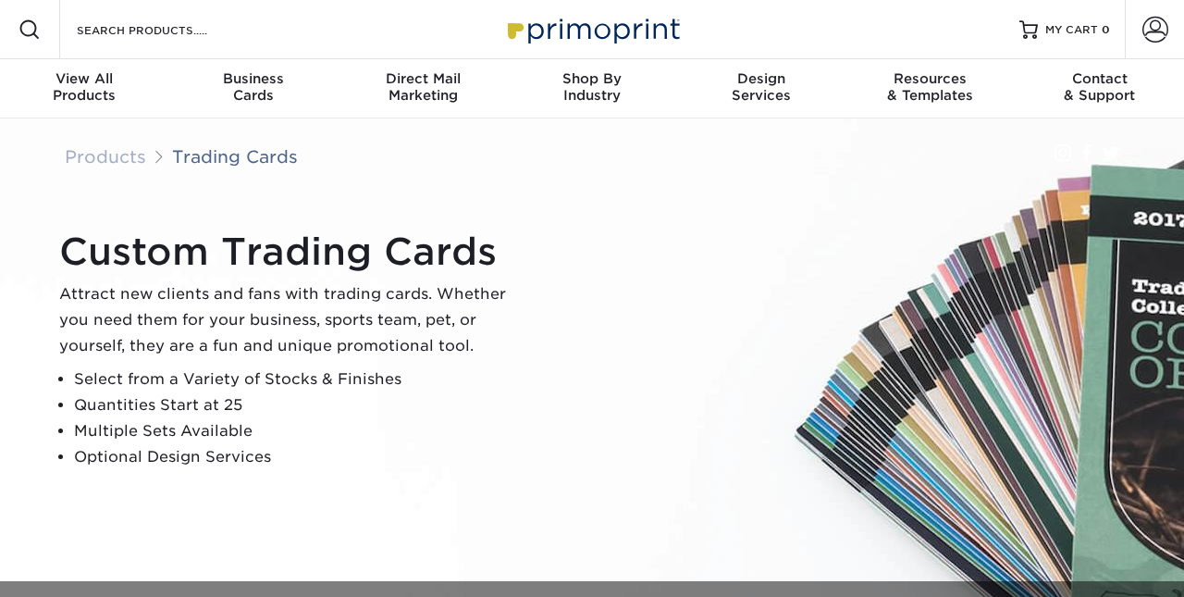 Image resolution: width=1184 pixels, height=597 pixels. What do you see at coordinates (290, 252) in the screenshot?
I see `h1: Custom Trading Cards` at bounding box center [290, 252].